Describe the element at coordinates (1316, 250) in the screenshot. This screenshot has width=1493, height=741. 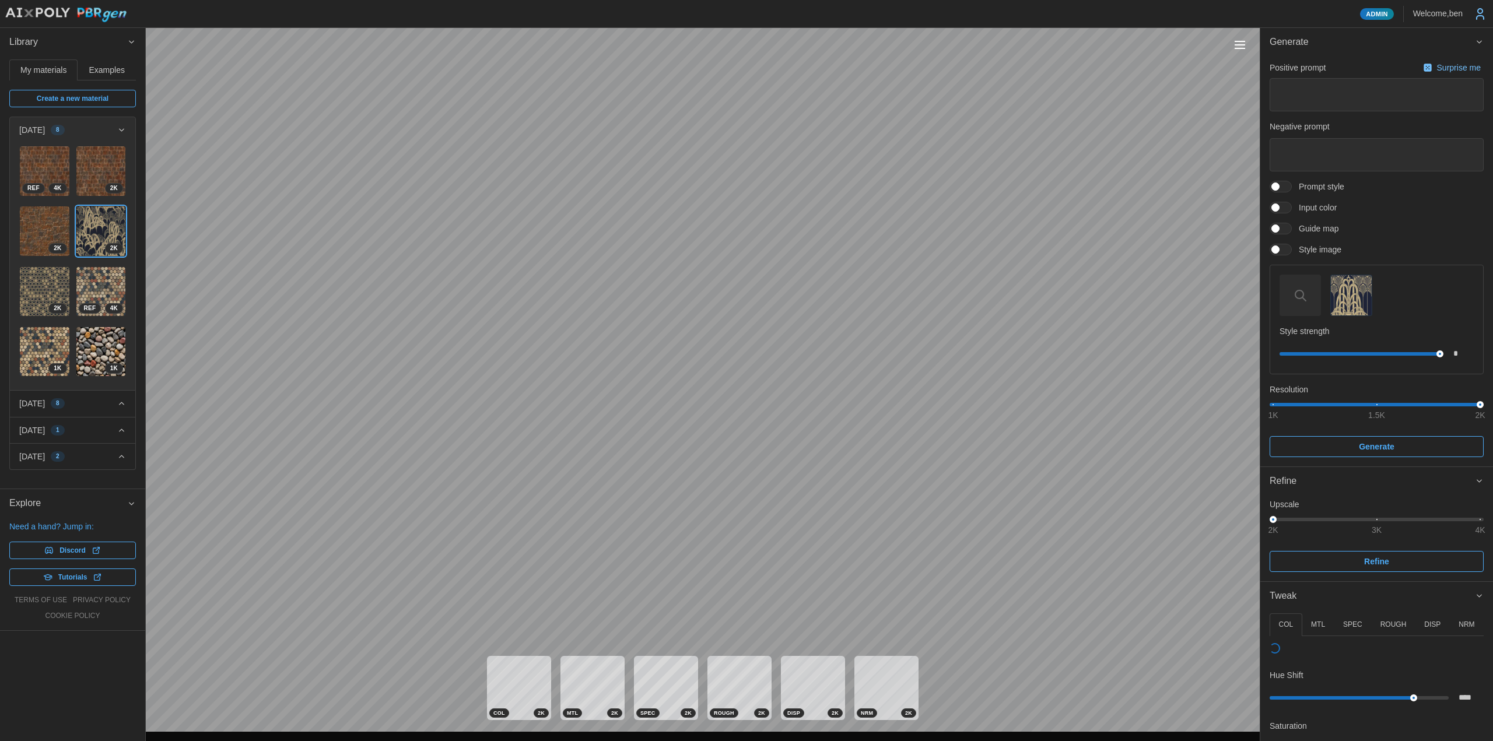
I see `span: Style image` at that location.